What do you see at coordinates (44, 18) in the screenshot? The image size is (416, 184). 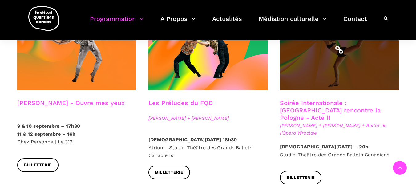 I see `img: logo-fqd-med` at bounding box center [44, 18].